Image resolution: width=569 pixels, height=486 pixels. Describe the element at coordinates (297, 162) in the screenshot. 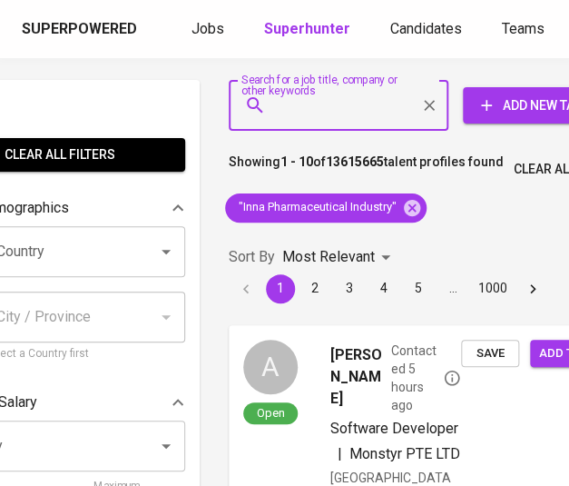

I see `b: 1 - 10` at that location.